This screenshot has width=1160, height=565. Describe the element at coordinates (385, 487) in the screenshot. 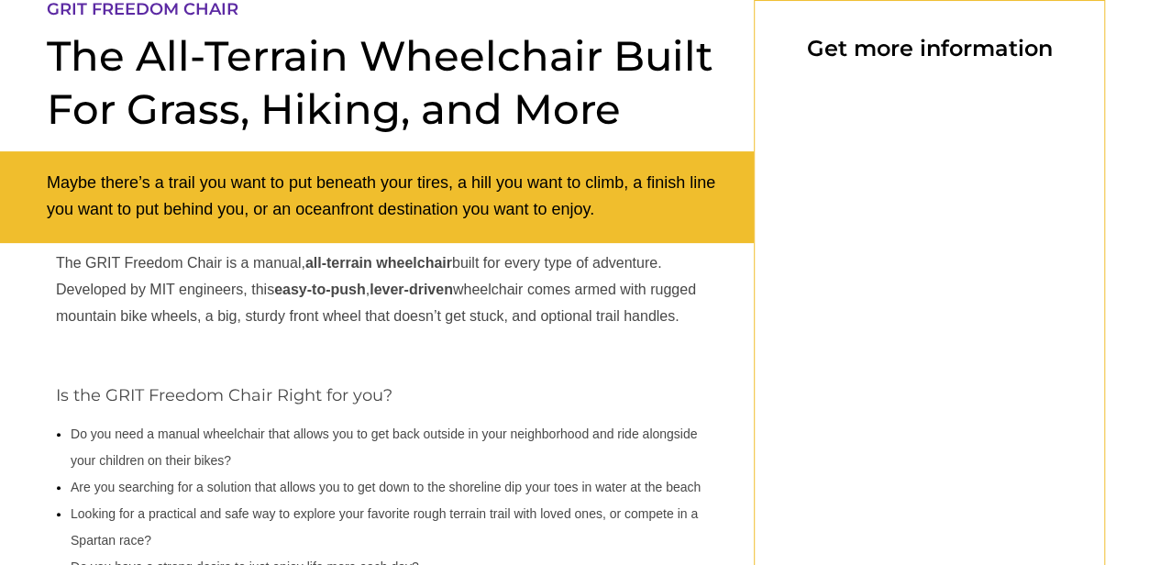

I see `span: Are you searching for a solution that allows you to get down to the shoreline dip your toes in wa...` at that location.